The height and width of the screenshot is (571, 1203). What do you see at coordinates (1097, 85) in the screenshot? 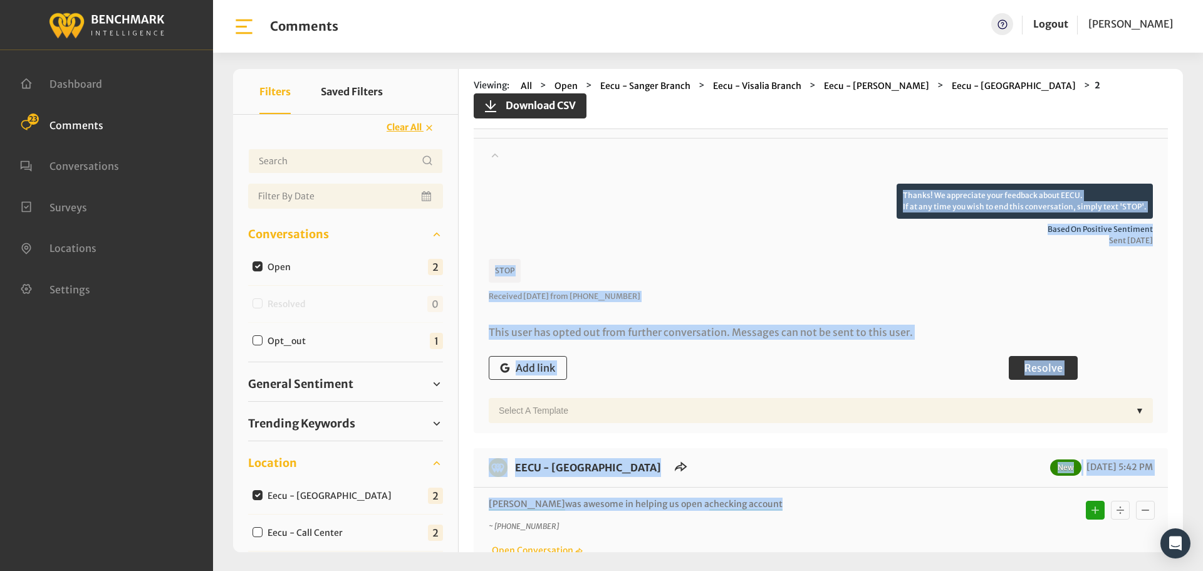
I see `strong: 2` at bounding box center [1097, 85].